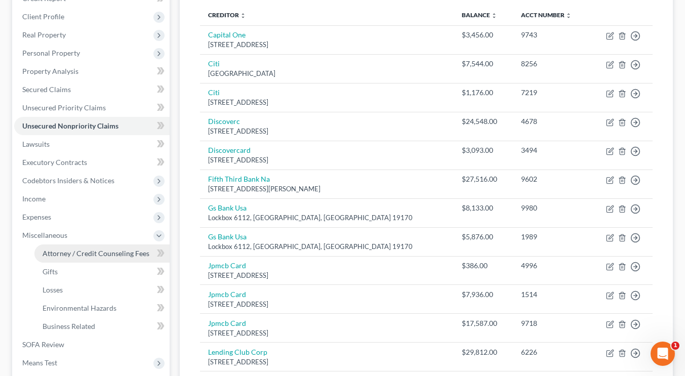 The height and width of the screenshot is (376, 685). Describe the element at coordinates (483, 237) in the screenshot. I see `div: $5,876.00` at that location.